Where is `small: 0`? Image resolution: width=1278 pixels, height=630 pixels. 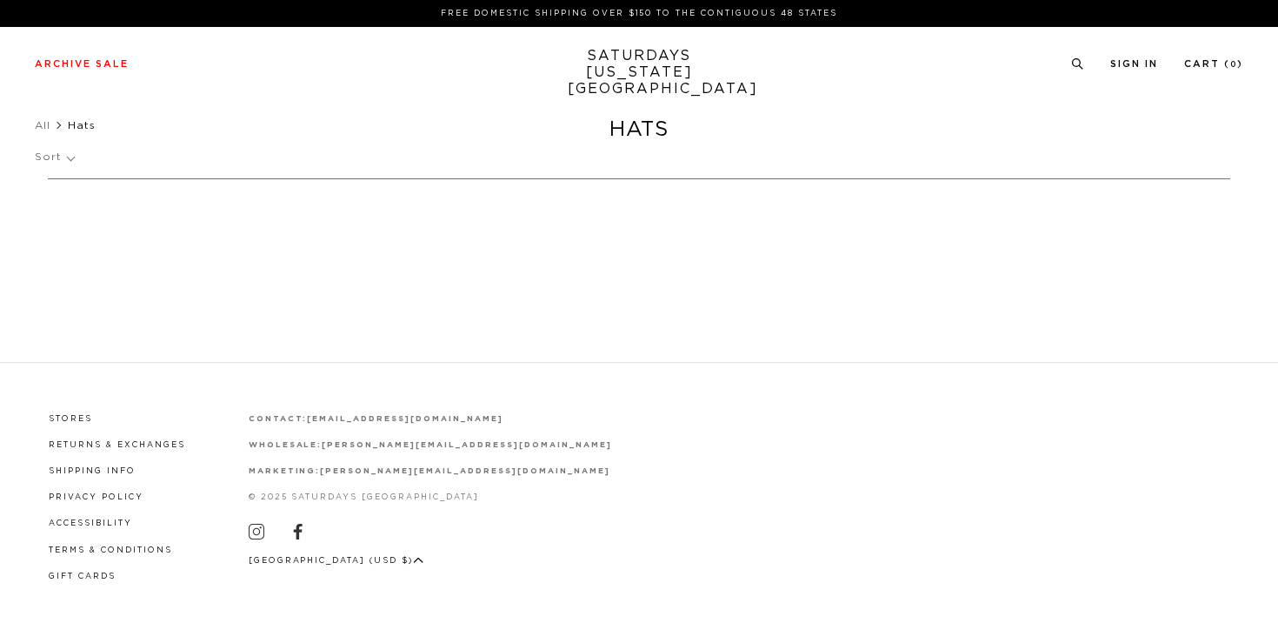
small: 0 is located at coordinates (1234, 64).